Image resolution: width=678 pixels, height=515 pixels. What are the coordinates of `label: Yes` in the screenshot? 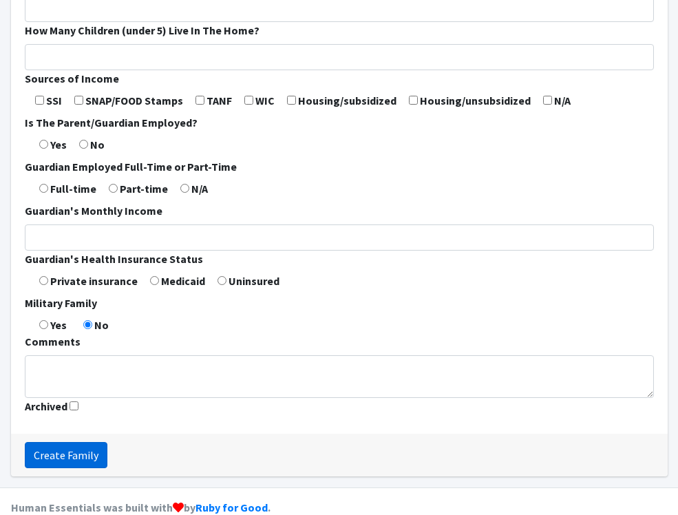 It's located at (58, 144).